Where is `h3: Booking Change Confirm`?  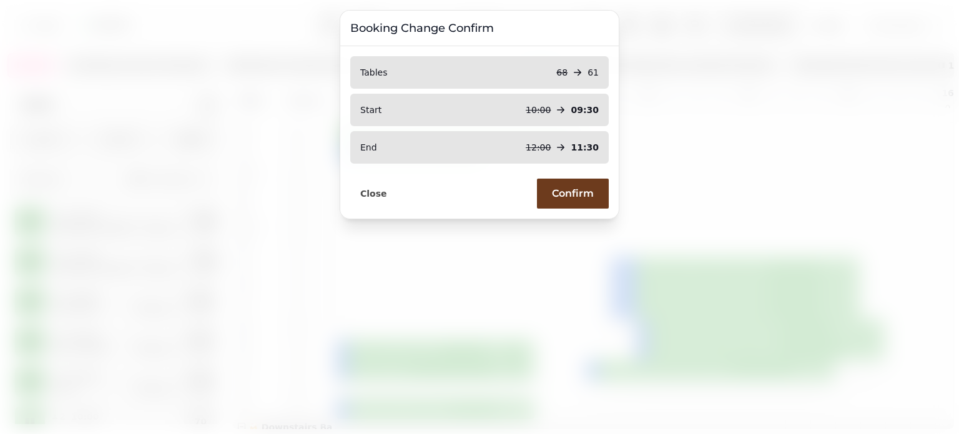
h3: Booking Change Confirm is located at coordinates (479, 28).